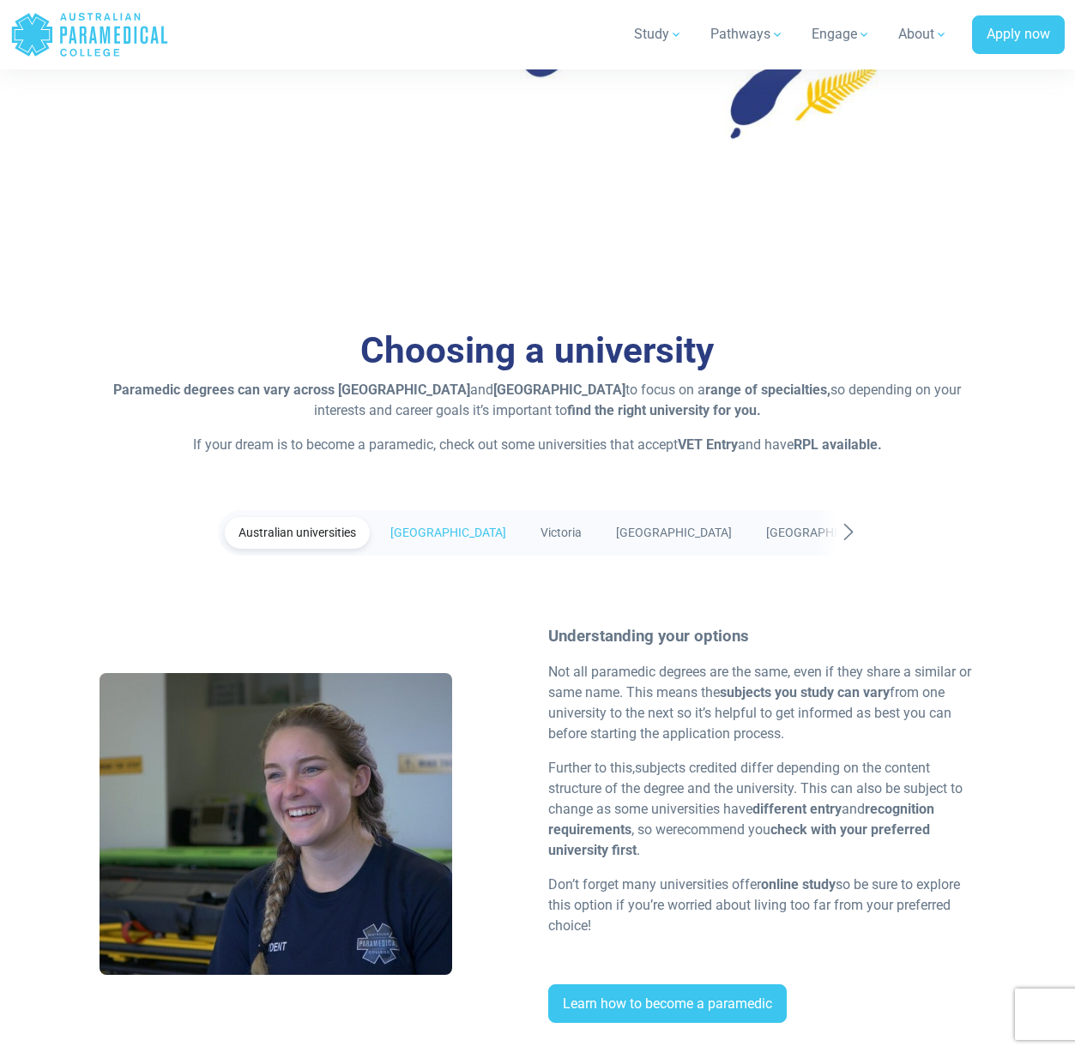 The width and height of the screenshot is (1075, 1052). I want to click on p: and to focus on a so depending on your interests and career goals it’s important to, so click(537, 400).